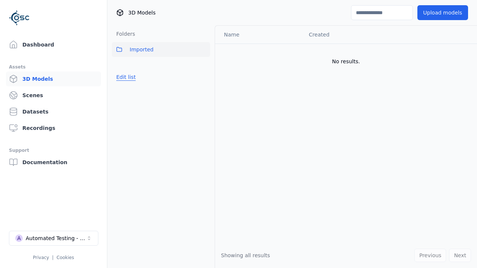 The height and width of the screenshot is (268, 477). I want to click on a: Datasets, so click(53, 112).